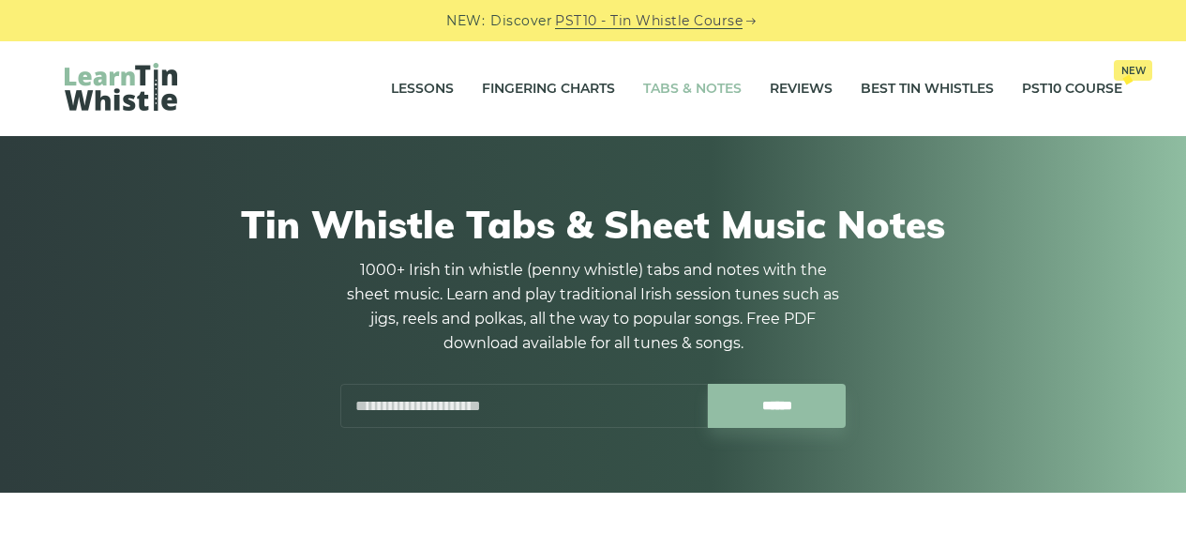  Describe the element at coordinates (422, 89) in the screenshot. I see `a: Lessons` at that location.